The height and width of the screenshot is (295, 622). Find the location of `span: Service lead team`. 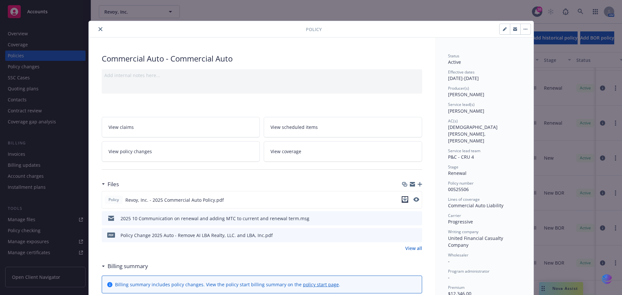

span: Service lead team is located at coordinates (465, 151).